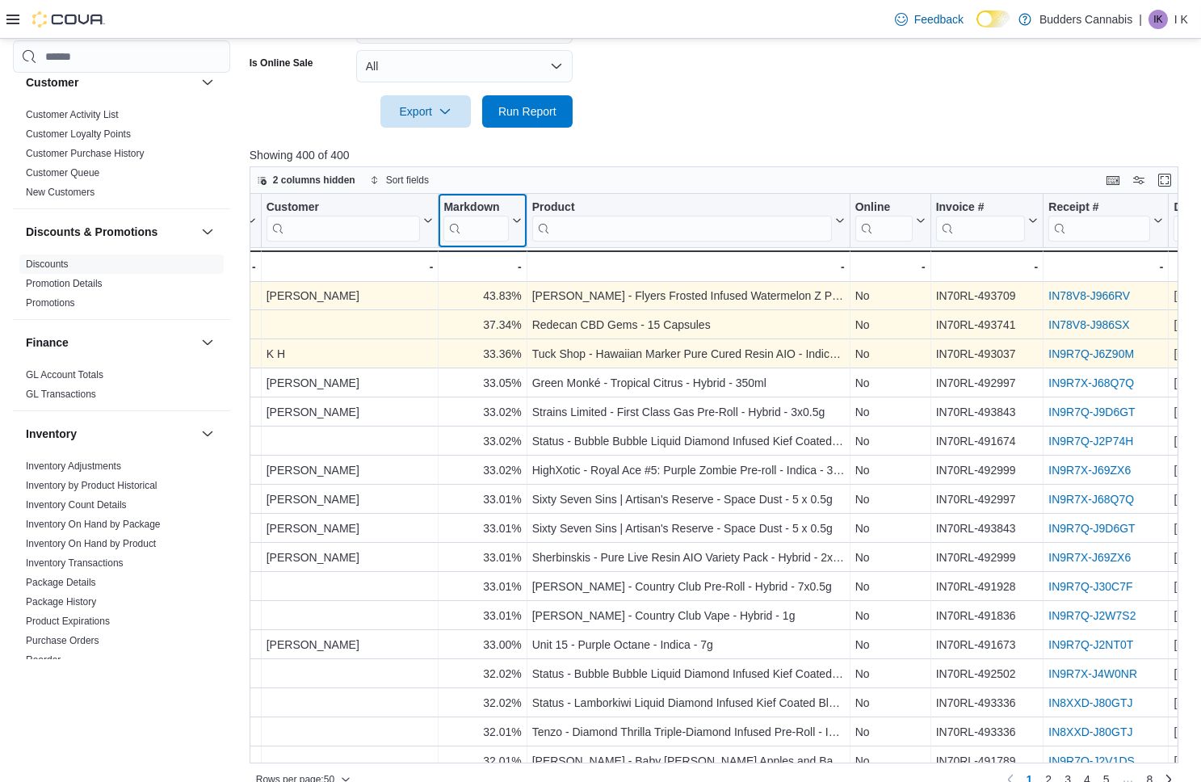  Describe the element at coordinates (60, 192) in the screenshot. I see `a: New Customers` at that location.